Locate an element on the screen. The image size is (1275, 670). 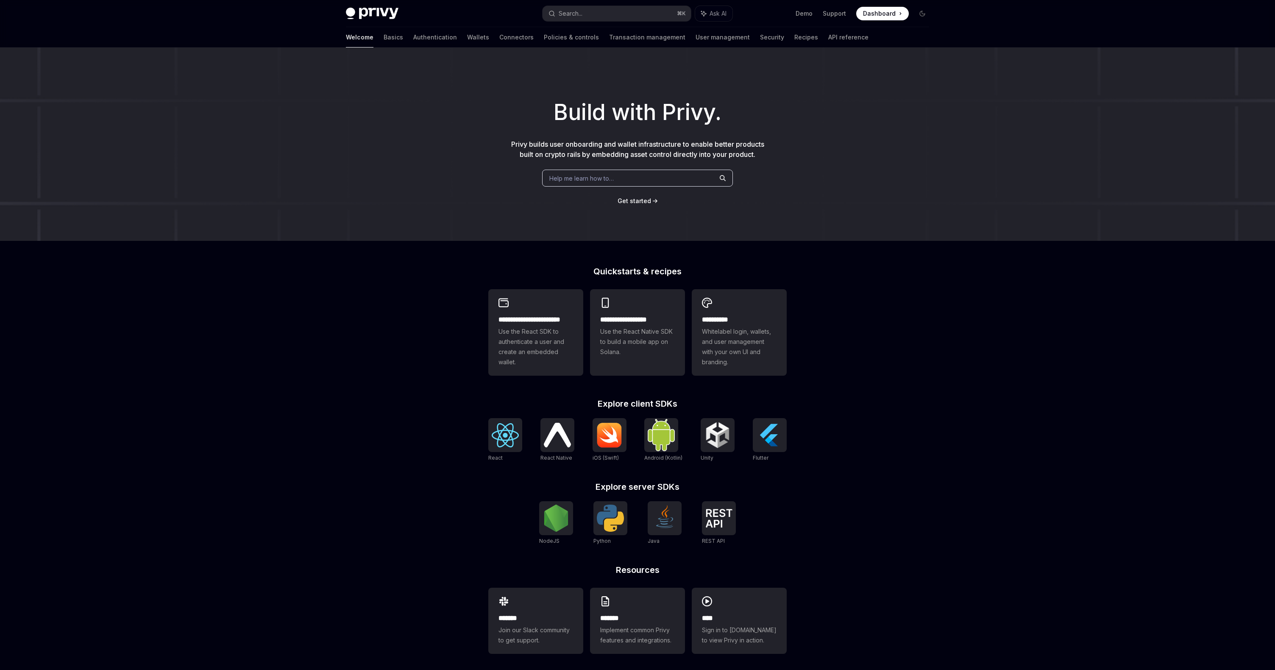
a: Security is located at coordinates (772, 37).